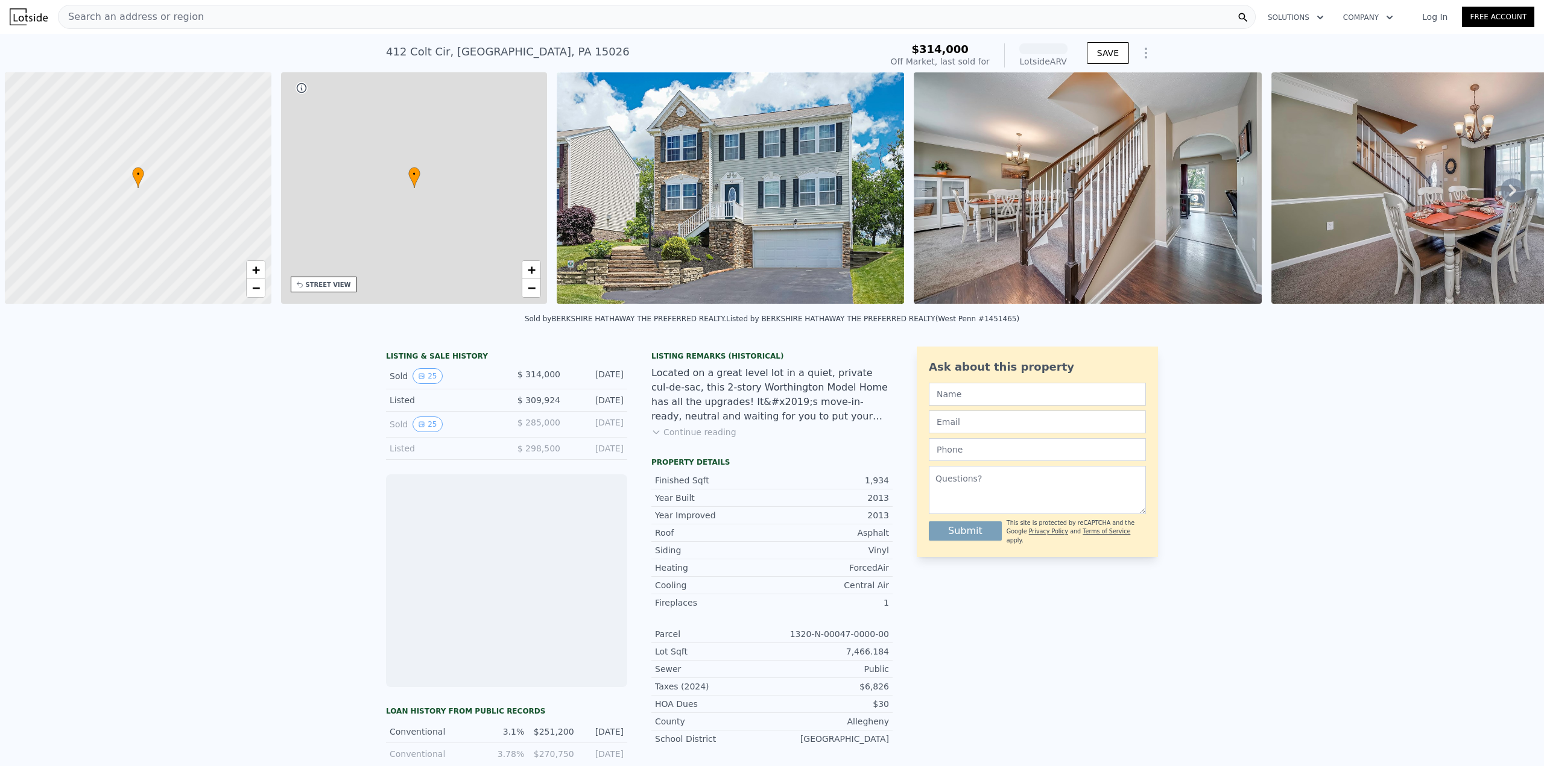 This screenshot has height=766, width=1544. I want to click on div: Property details, so click(772, 463).